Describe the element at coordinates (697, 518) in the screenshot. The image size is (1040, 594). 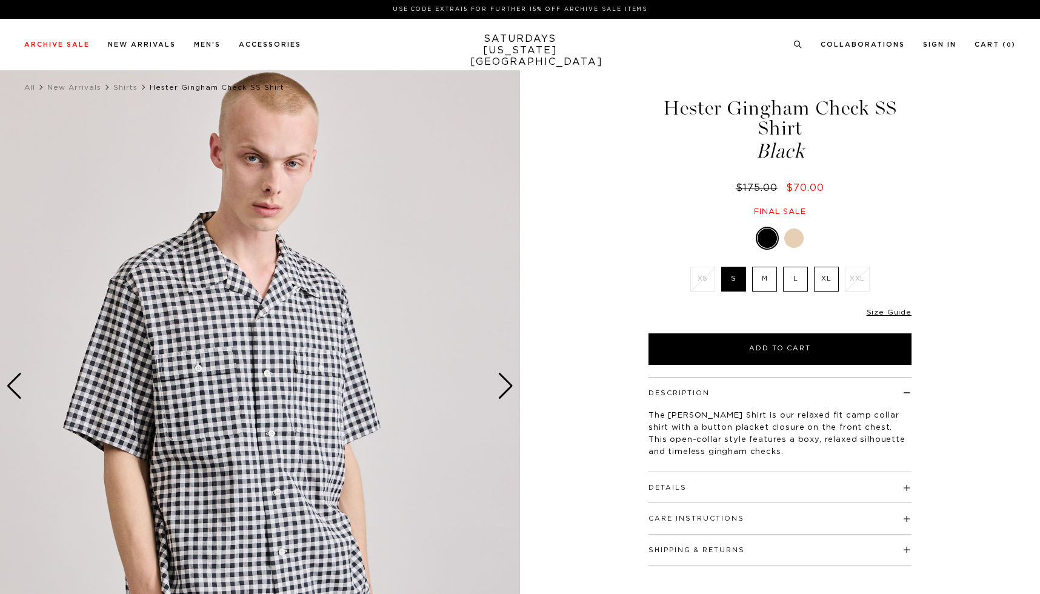
I see `button: Care Instructions` at that location.